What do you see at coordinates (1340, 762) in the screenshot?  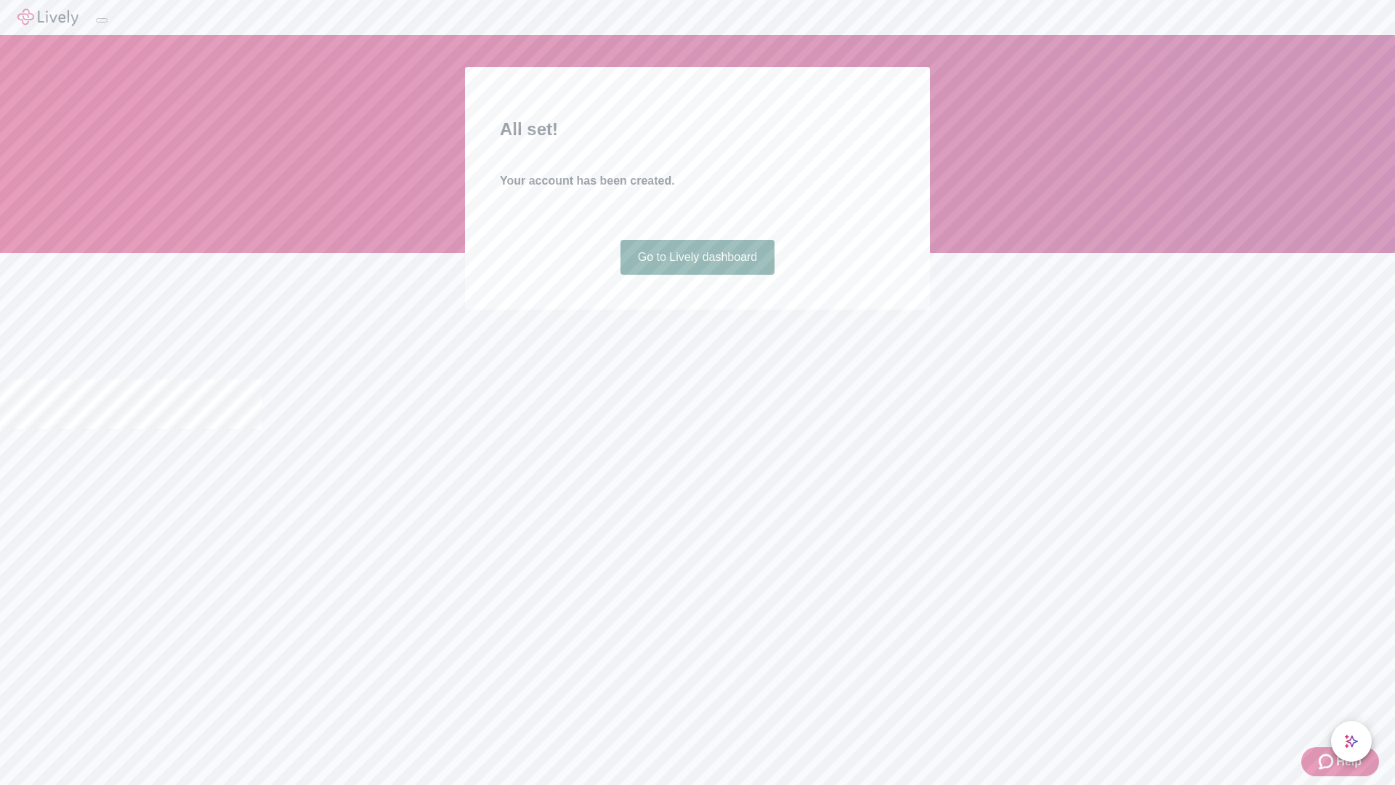 I see `button: Zendesk support iconHelp` at bounding box center [1340, 762].